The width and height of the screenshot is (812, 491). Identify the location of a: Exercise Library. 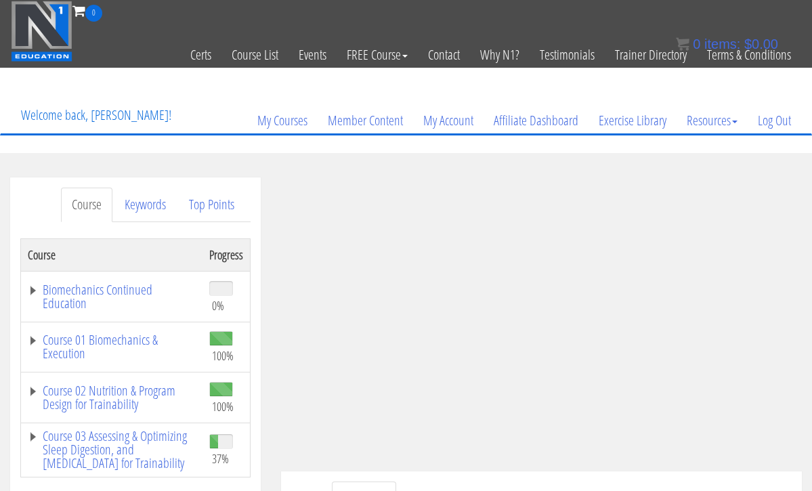
(633, 121).